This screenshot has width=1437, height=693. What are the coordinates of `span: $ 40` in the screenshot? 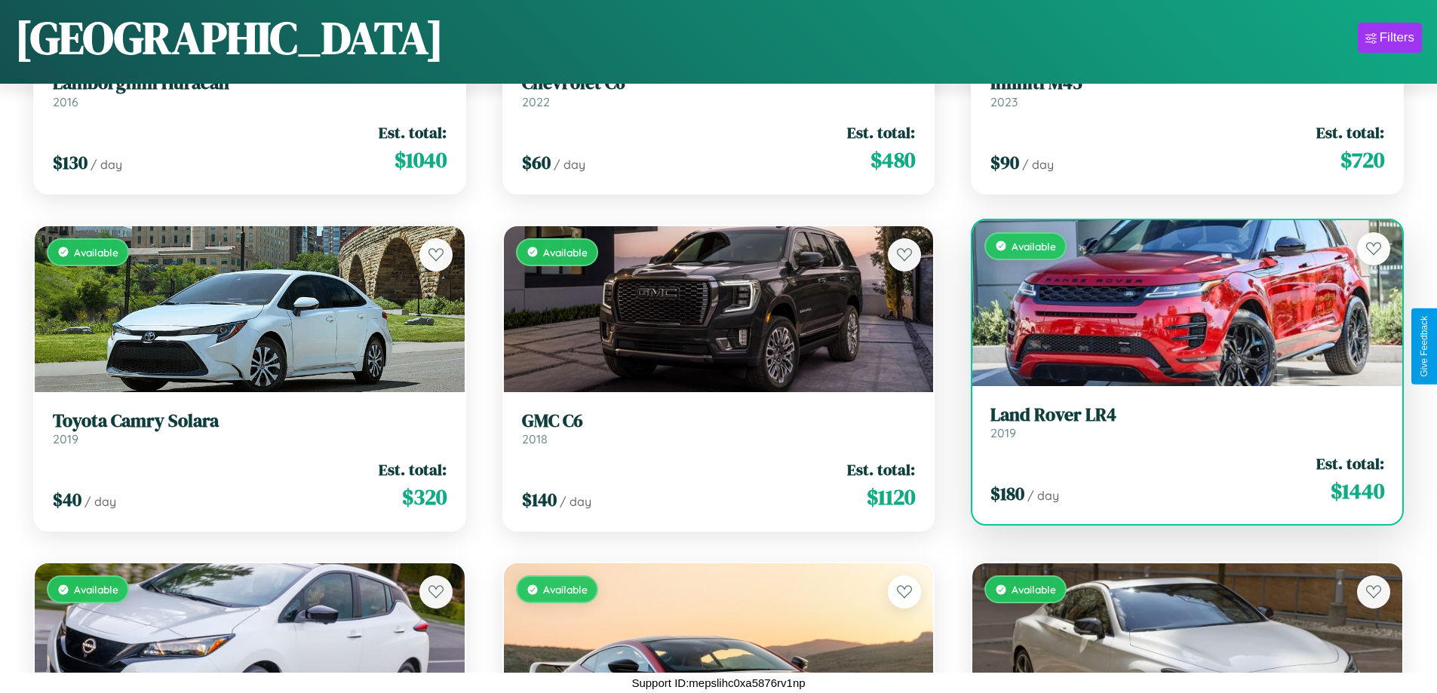 It's located at (67, 499).